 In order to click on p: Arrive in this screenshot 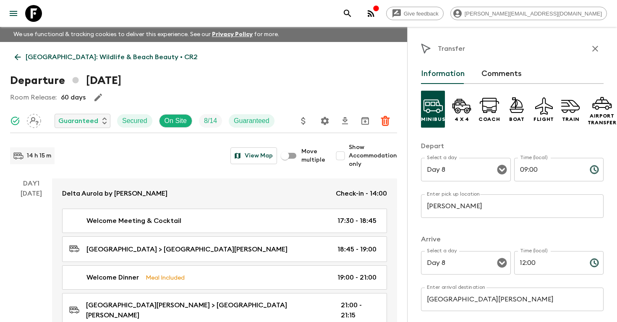, I will do `click(512, 239)`.